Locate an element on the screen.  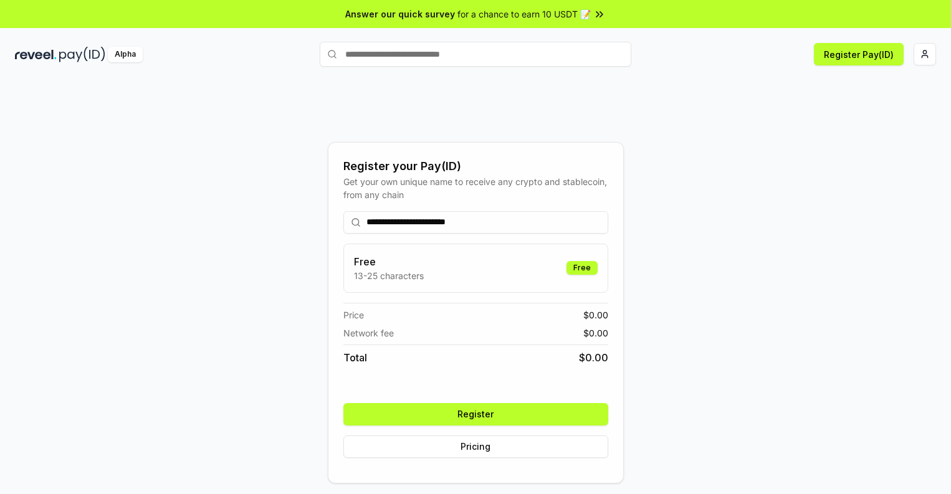
span: Price is located at coordinates (353, 315).